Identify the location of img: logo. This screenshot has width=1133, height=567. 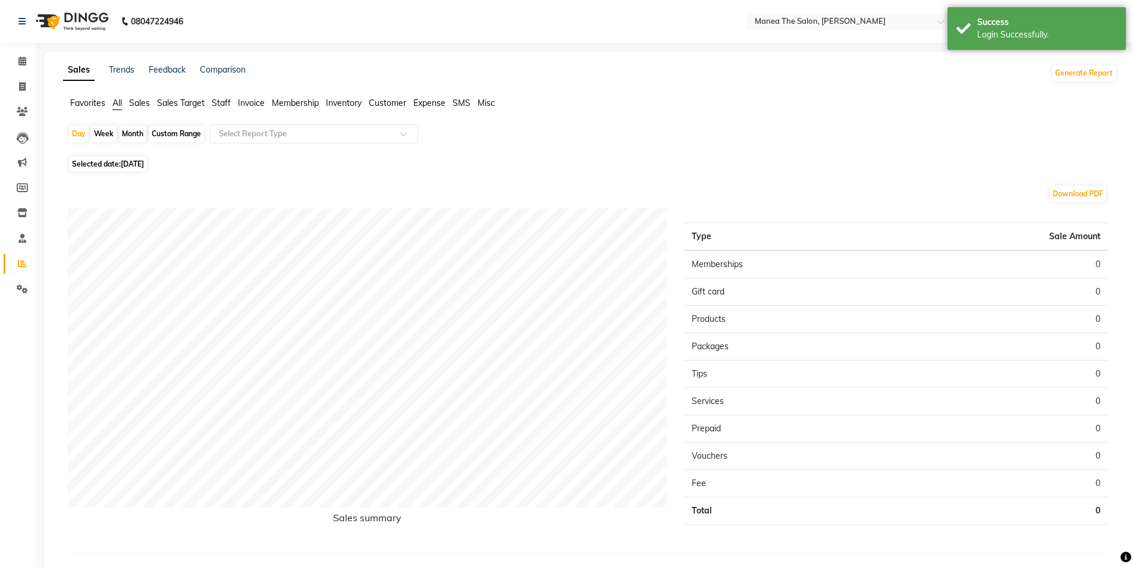
(71, 21).